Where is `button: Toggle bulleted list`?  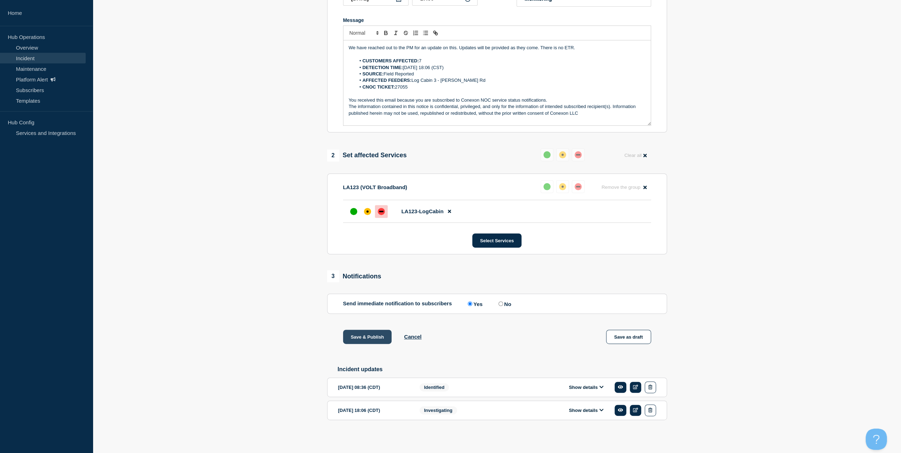 button: Toggle bulleted list is located at coordinates (426, 33).